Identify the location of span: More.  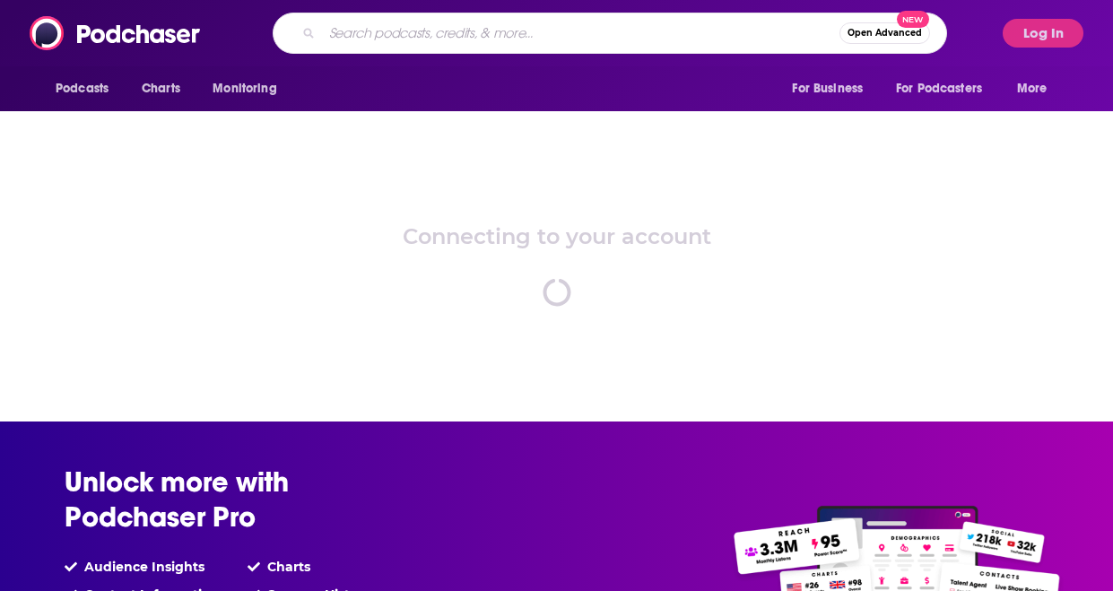
(1032, 89).